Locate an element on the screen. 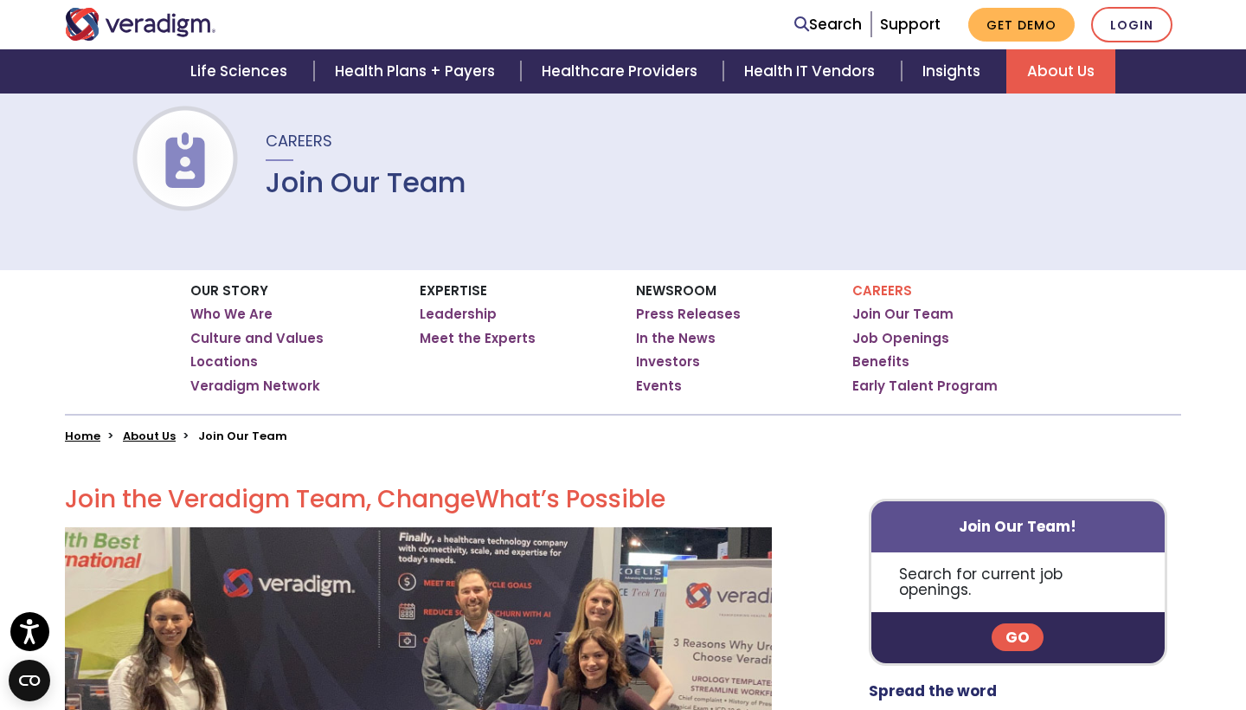 This screenshot has width=1246, height=710. h2: Join the Veradigm Team, Change is located at coordinates (418, 499).